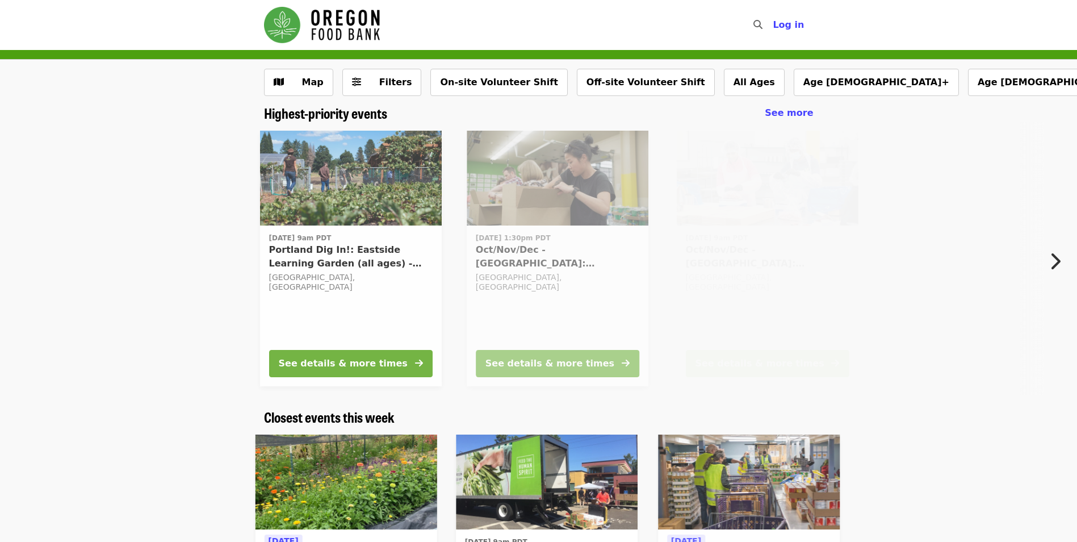 Image resolution: width=1077 pixels, height=542 pixels. Describe the element at coordinates (754, 82) in the screenshot. I see `button: All Ages` at that location.